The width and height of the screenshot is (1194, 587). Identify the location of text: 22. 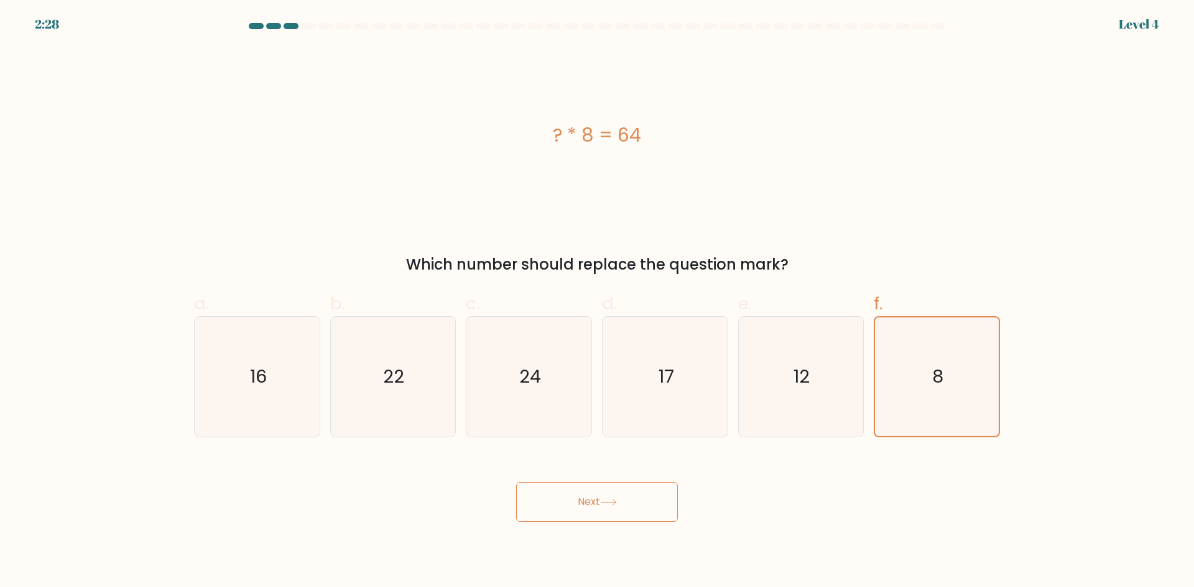
(394, 377).